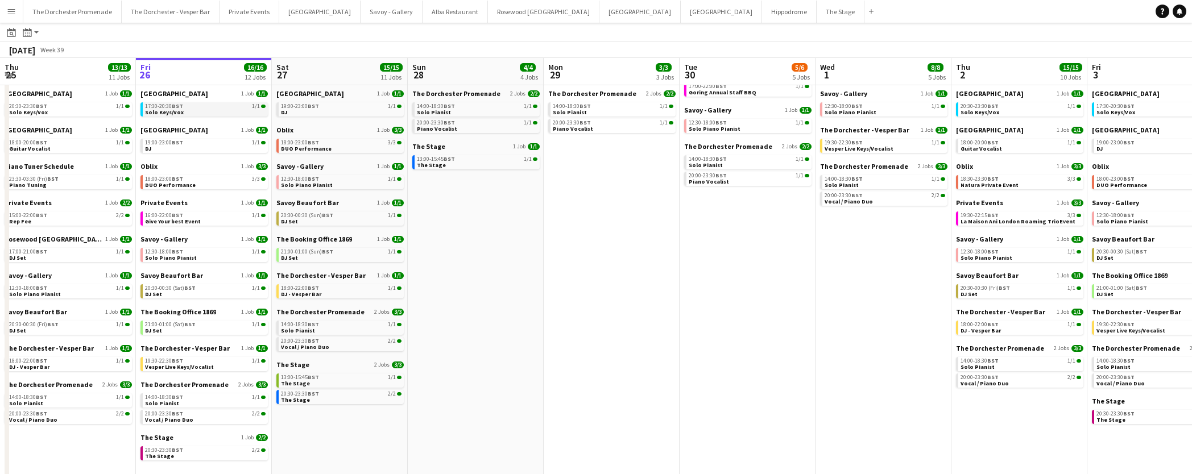  Describe the element at coordinates (341, 109) in the screenshot. I see `a: 19:00-23:00BST1/1DJ` at that location.